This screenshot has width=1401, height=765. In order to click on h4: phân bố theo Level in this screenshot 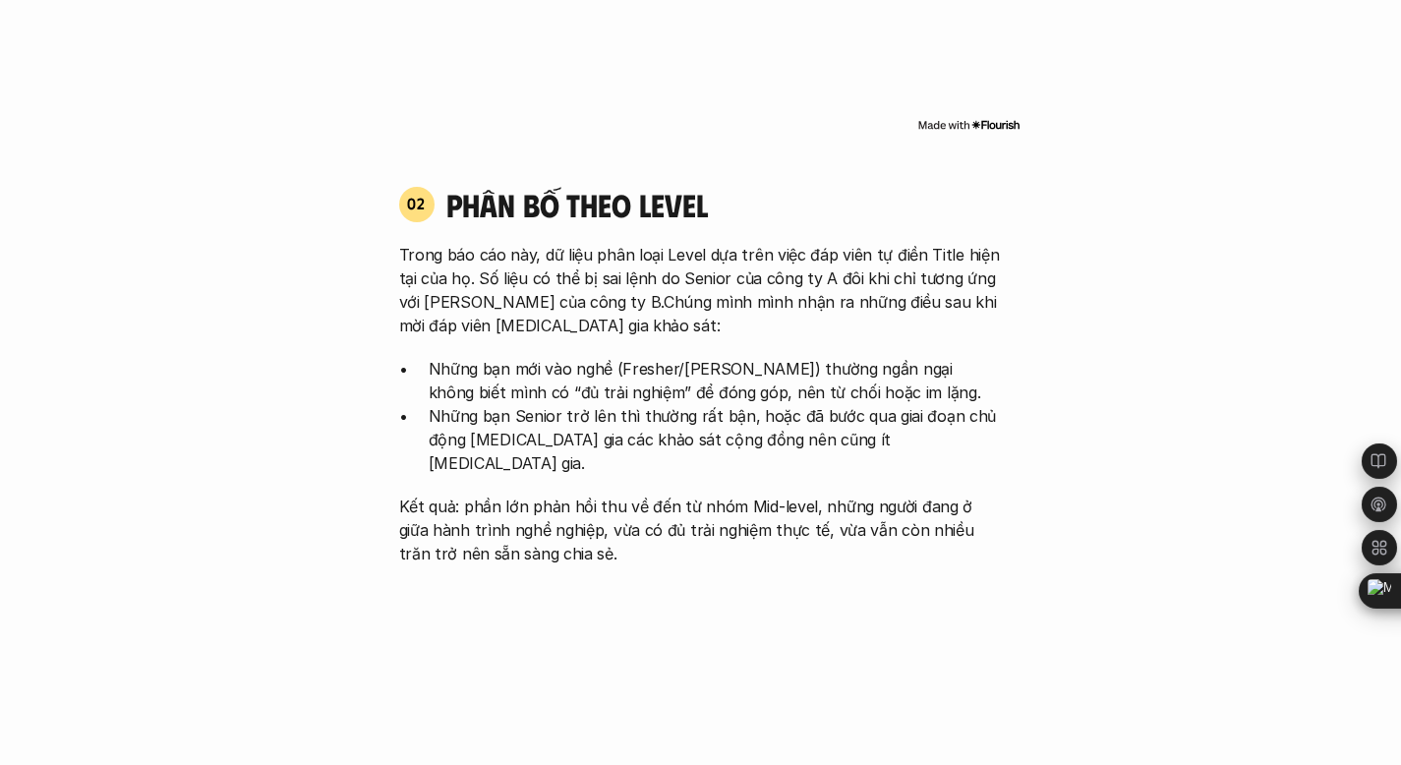, I will do `click(725, 205)`.